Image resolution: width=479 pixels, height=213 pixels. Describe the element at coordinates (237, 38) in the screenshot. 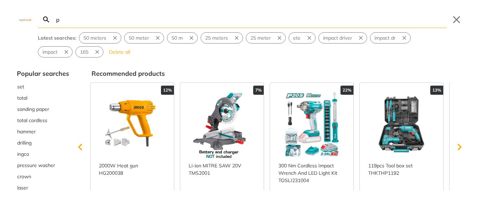

I see `button: Remove suggestion: 25 meters` at that location.